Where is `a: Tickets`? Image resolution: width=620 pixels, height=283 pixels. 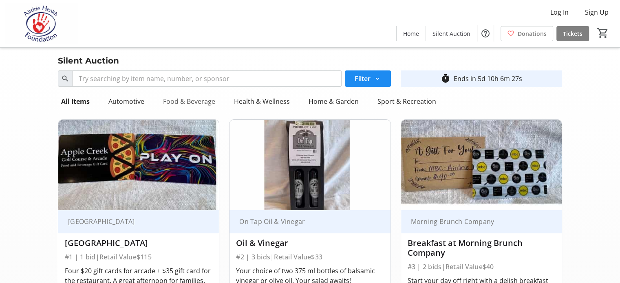
a: Tickets is located at coordinates (573, 33).